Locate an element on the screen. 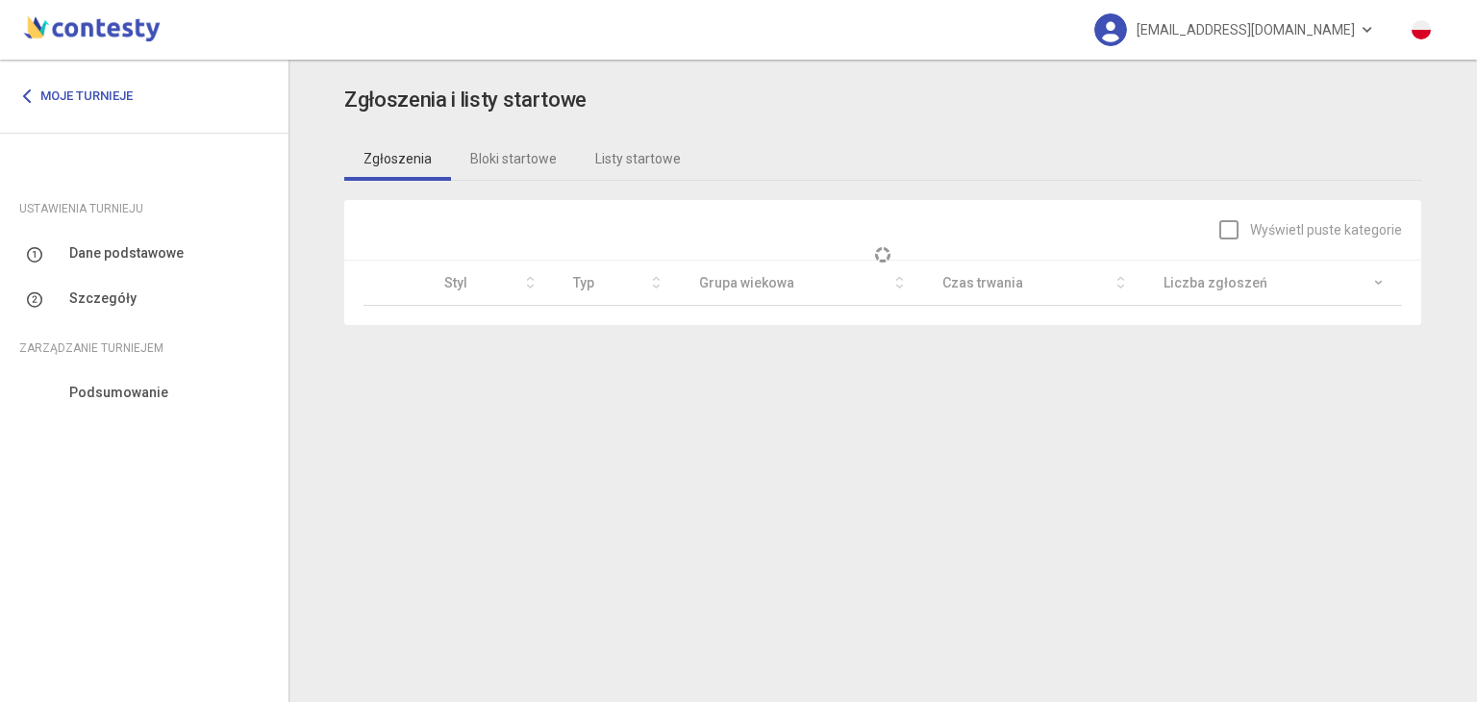 This screenshot has width=1477, height=702. img: number-1 is located at coordinates (35, 254).